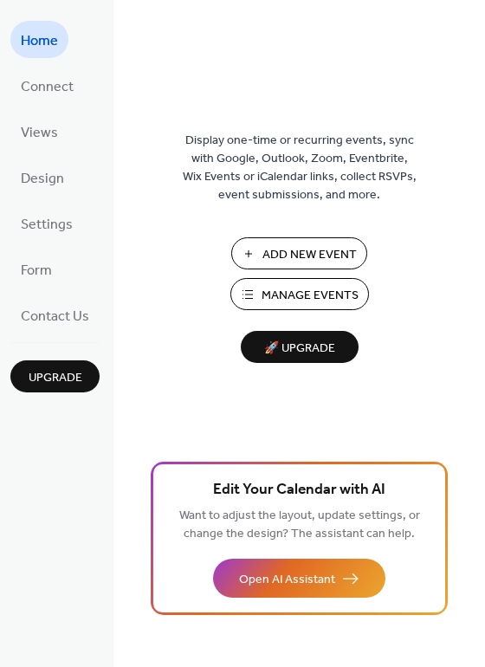 The height and width of the screenshot is (667, 485). I want to click on span: Edit Your Calendar with AI, so click(299, 490).